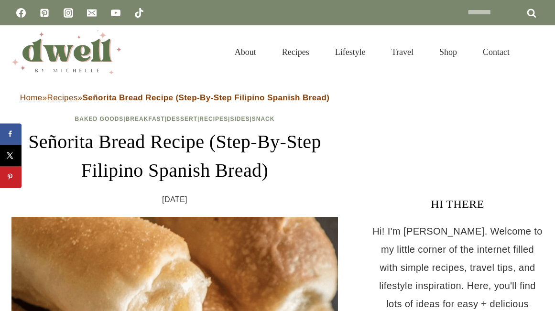  I want to click on strong: Señorita Bread Recipe (Step-By-Step Filipino Spanish Bread), so click(206, 97).